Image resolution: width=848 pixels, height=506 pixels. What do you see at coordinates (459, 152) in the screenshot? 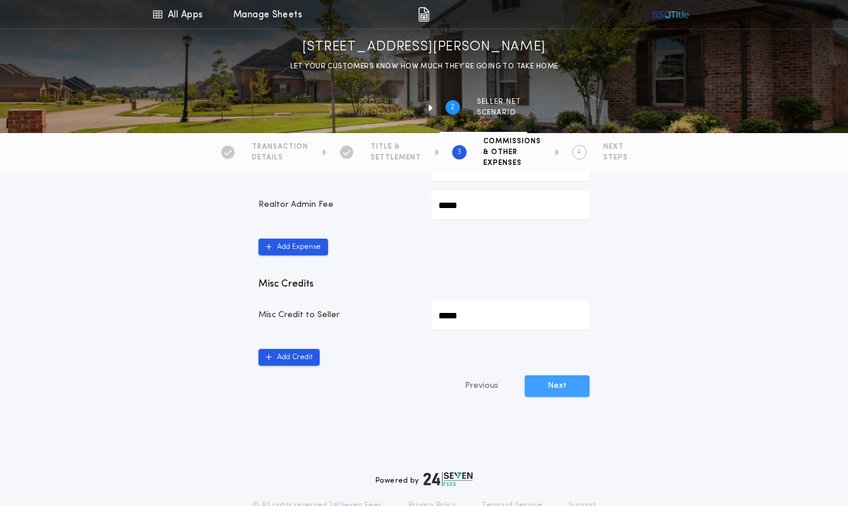
I see `h2: 3` at bounding box center [459, 152].